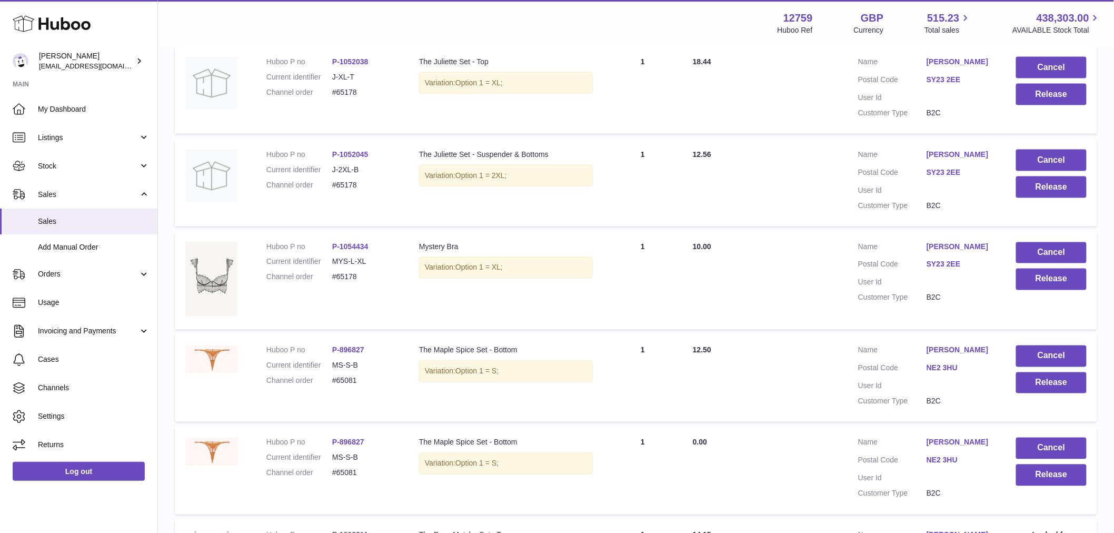 This screenshot has width=1114, height=533. What do you see at coordinates (943, 18) in the screenshot?
I see `span: 515.23` at bounding box center [943, 18].